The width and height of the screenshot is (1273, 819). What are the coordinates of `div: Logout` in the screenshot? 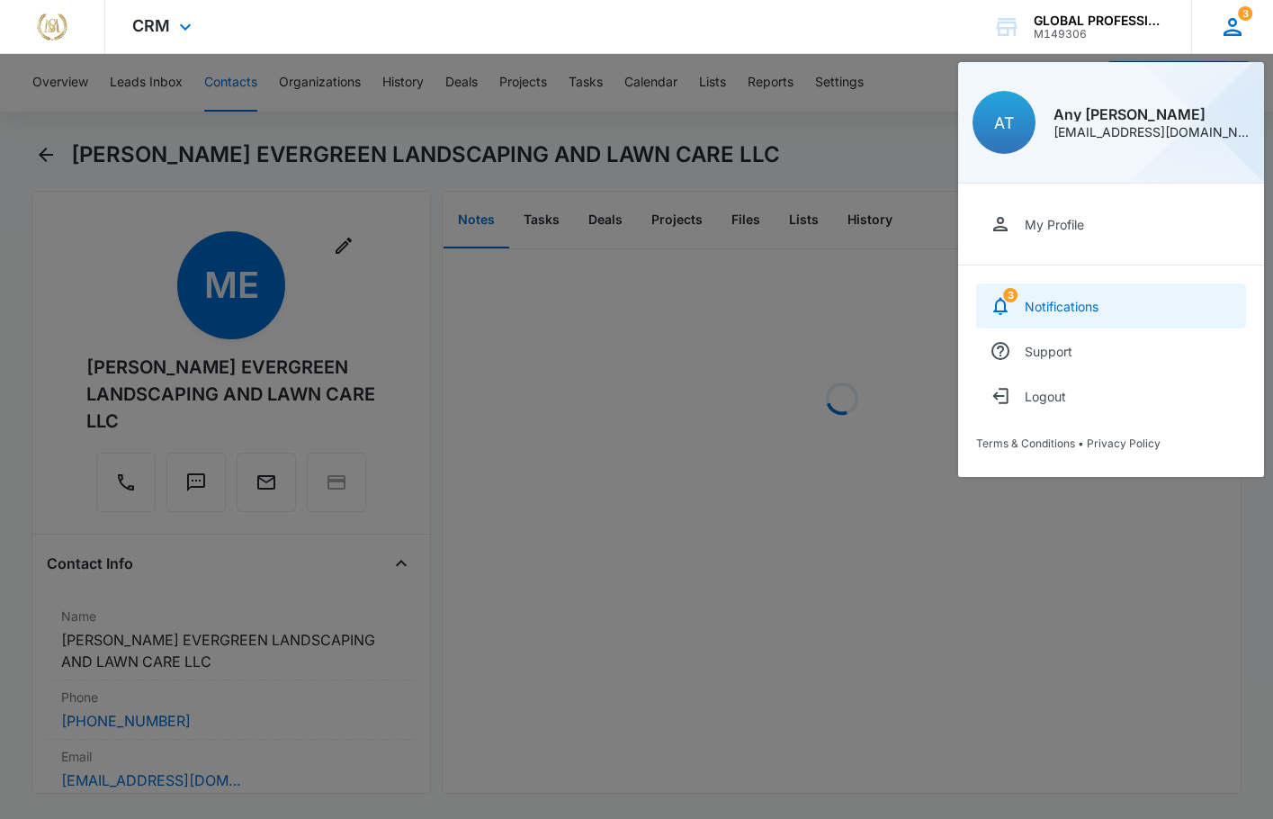 It's located at (1046, 396).